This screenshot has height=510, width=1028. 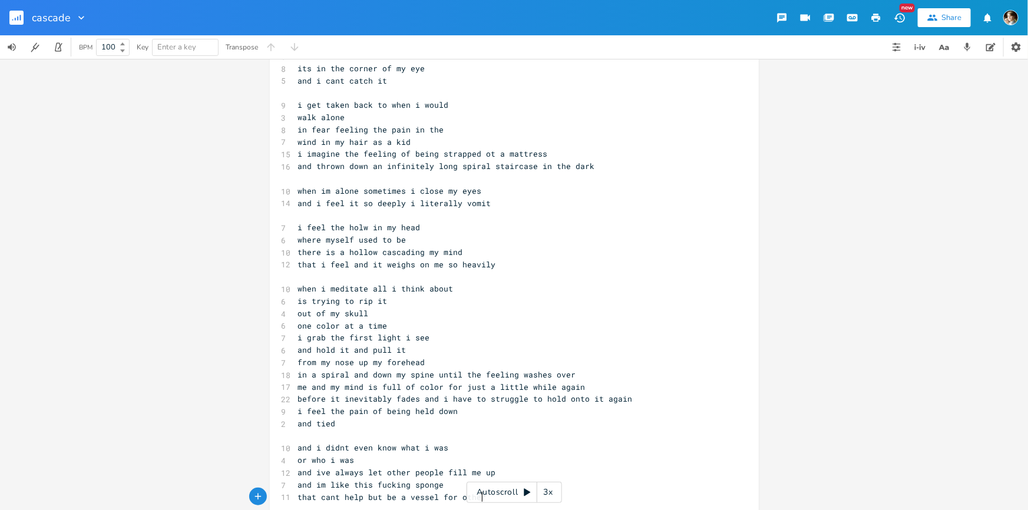 What do you see at coordinates (548, 493) in the screenshot?
I see `div: 3x` at bounding box center [548, 493].